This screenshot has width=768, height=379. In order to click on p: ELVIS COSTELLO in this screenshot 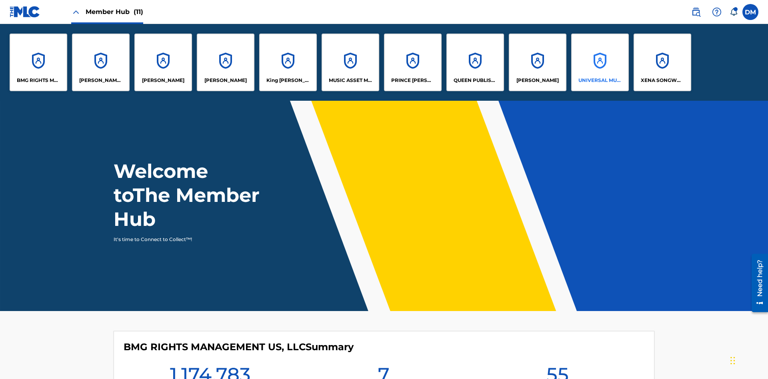, I will do `click(163, 80)`.